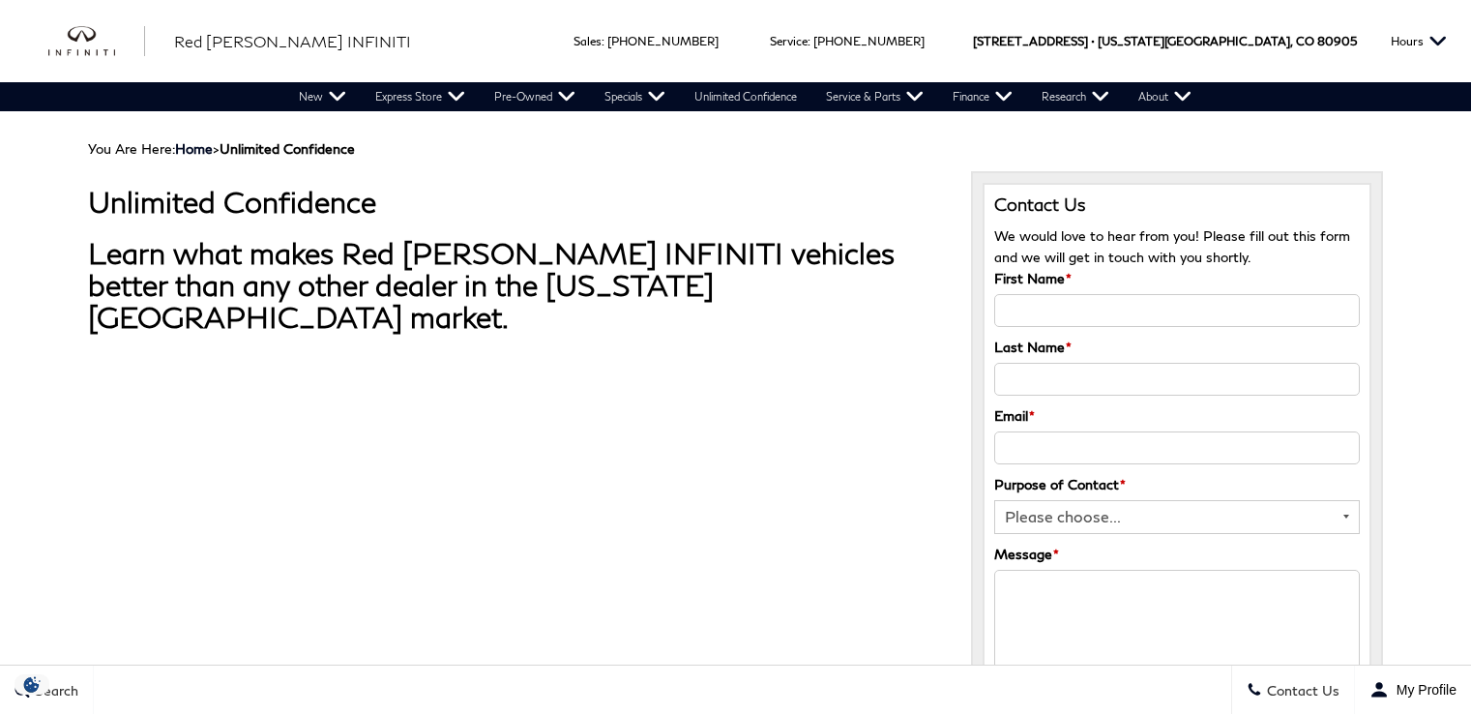 The height and width of the screenshot is (714, 1471). Describe the element at coordinates (1177, 205) in the screenshot. I see `h3: Contact Us` at that location.